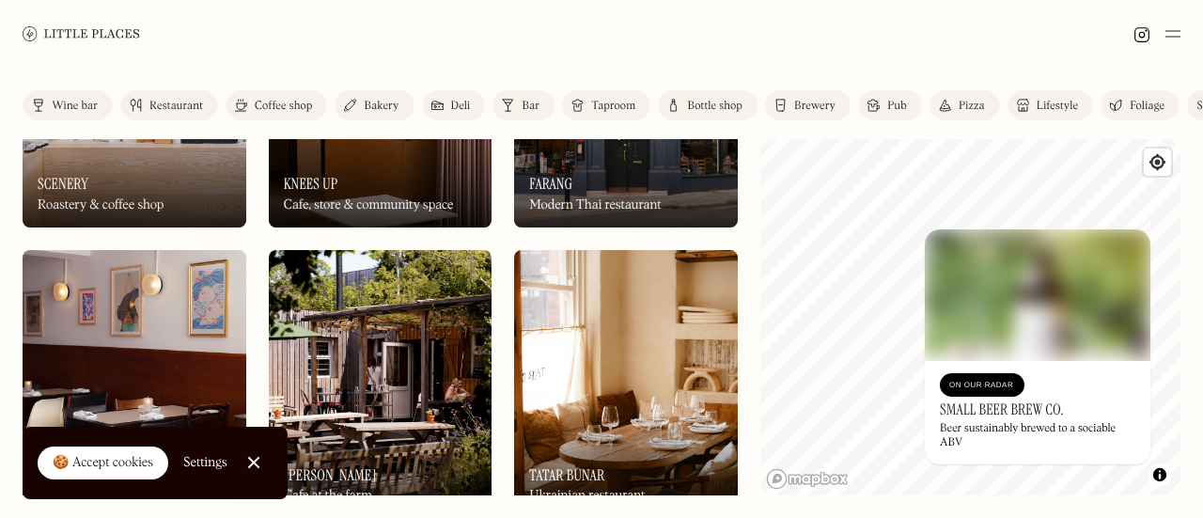  What do you see at coordinates (970, 317) in the screenshot?
I see `canvas: Map` at bounding box center [970, 317].